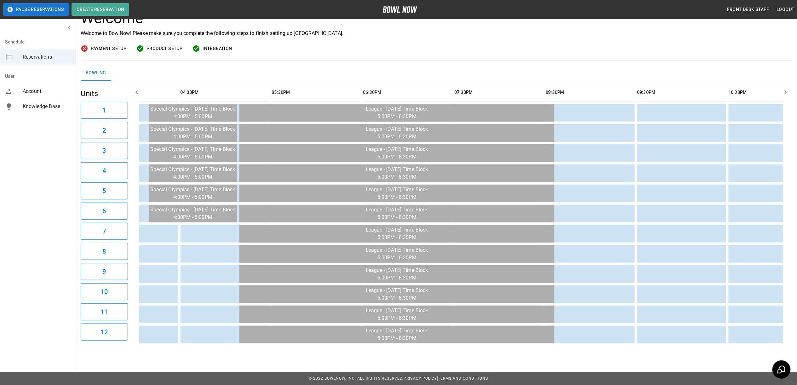 The image size is (797, 385). I want to click on h6: 11, so click(104, 312).